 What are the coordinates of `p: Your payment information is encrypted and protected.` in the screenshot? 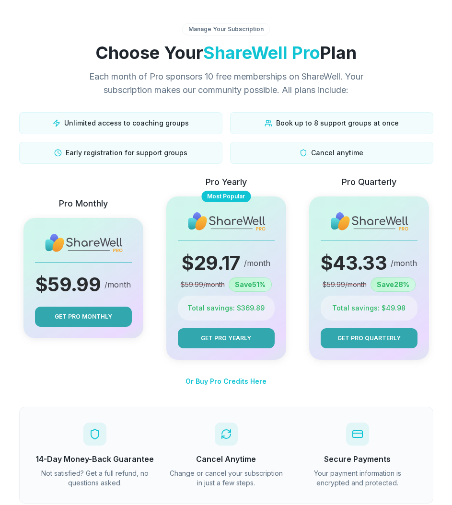 It's located at (358, 478).